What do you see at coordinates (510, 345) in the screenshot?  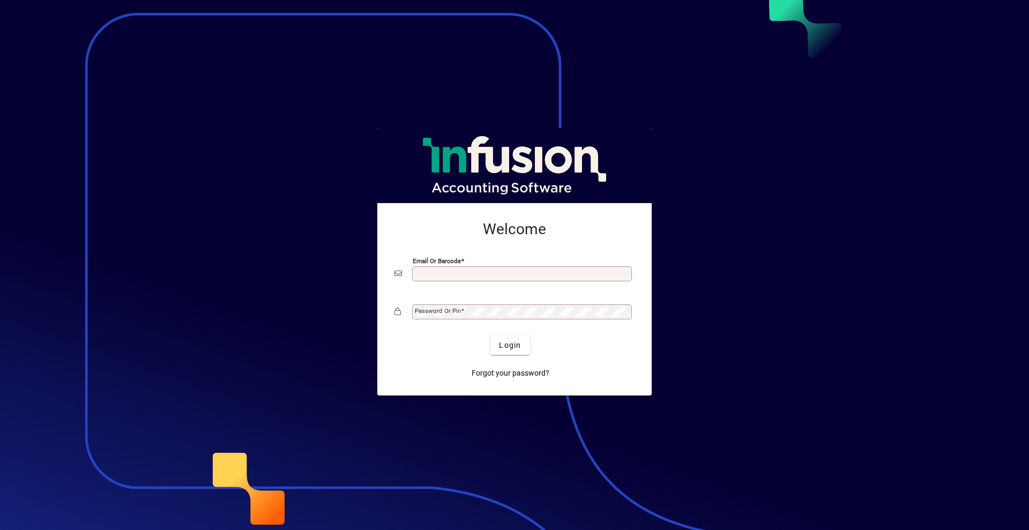 I see `button: Login` at bounding box center [510, 345].